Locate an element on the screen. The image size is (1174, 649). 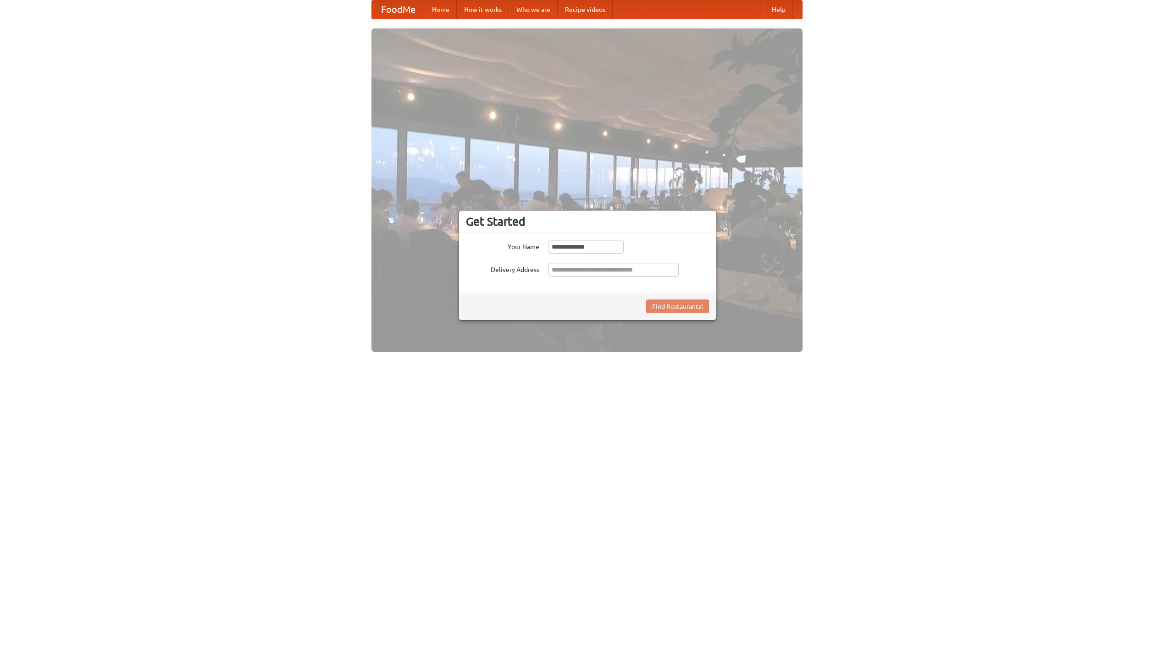
a: Home is located at coordinates (441, 10).